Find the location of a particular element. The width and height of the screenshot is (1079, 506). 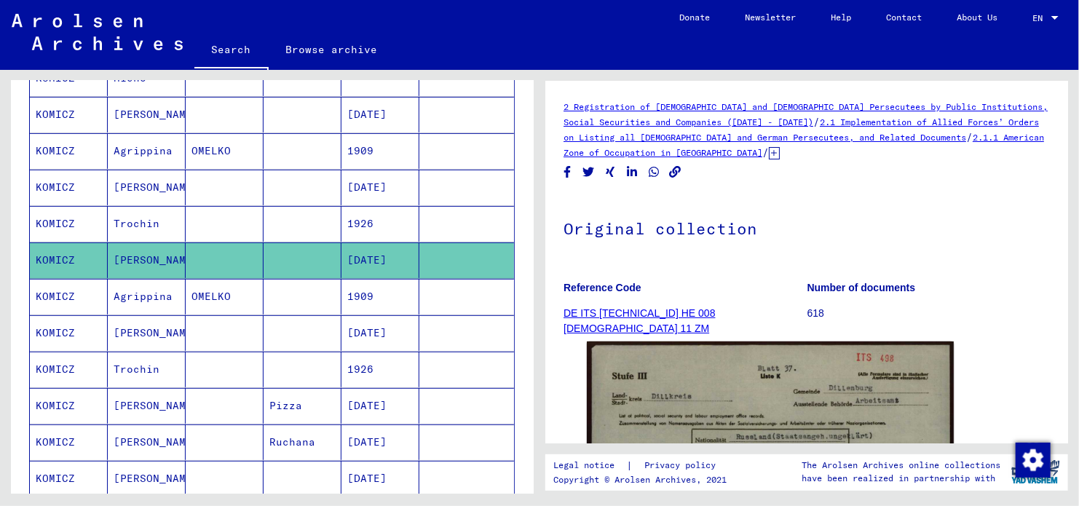

button: Share on WhatsApp is located at coordinates (654, 172).